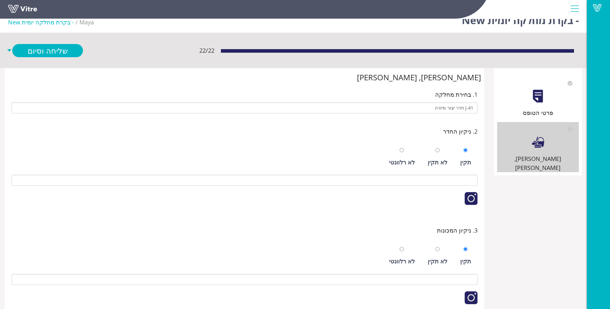 The height and width of the screenshot is (309, 610). What do you see at coordinates (460, 131) in the screenshot?
I see `span: 2. ניקיון החדר` at bounding box center [460, 131].